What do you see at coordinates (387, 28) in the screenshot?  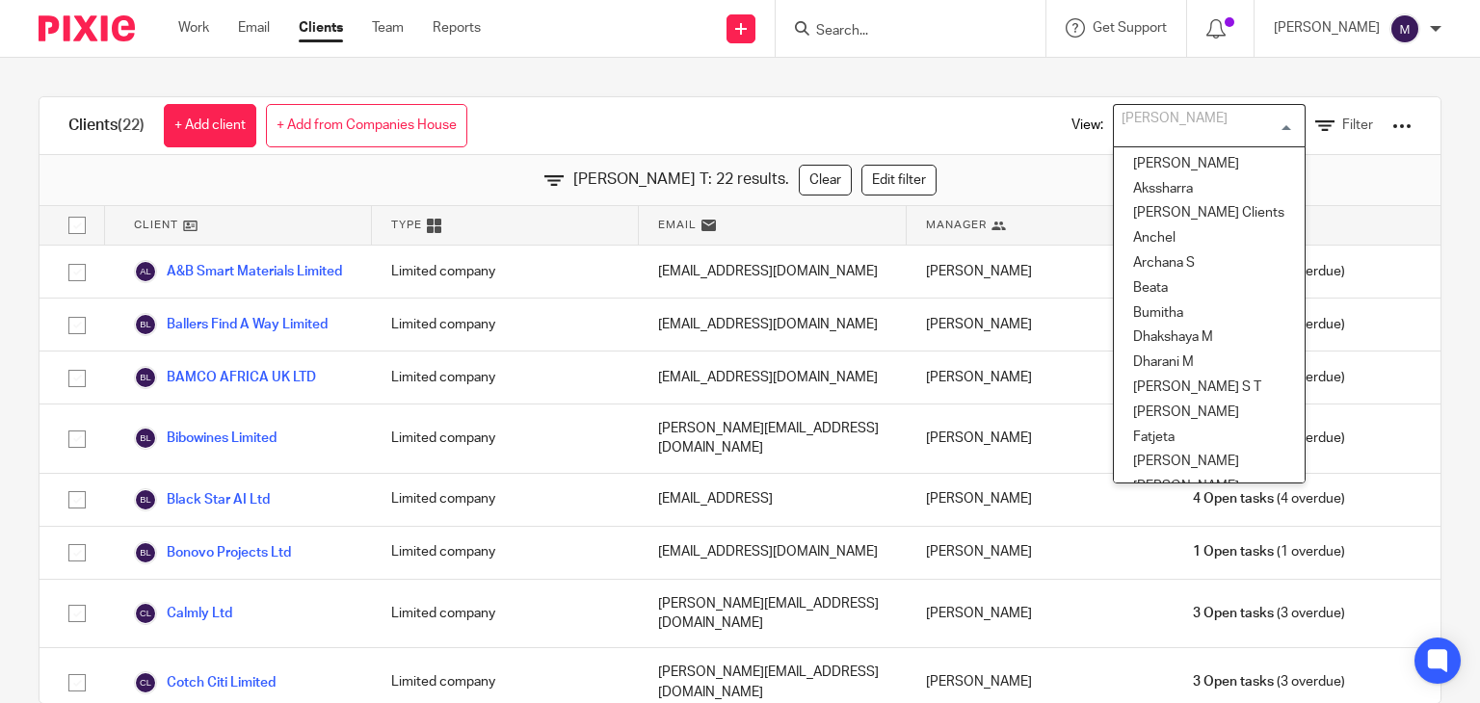 I see `a: Team` at bounding box center [387, 28].